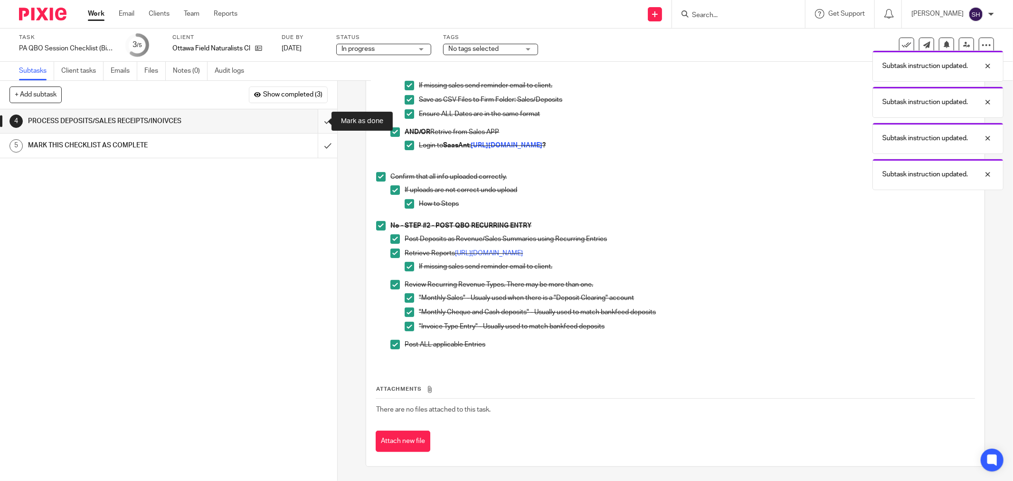 This screenshot has height=481, width=1013. Describe the element at coordinates (191, 14) in the screenshot. I see `a: Team` at that location.